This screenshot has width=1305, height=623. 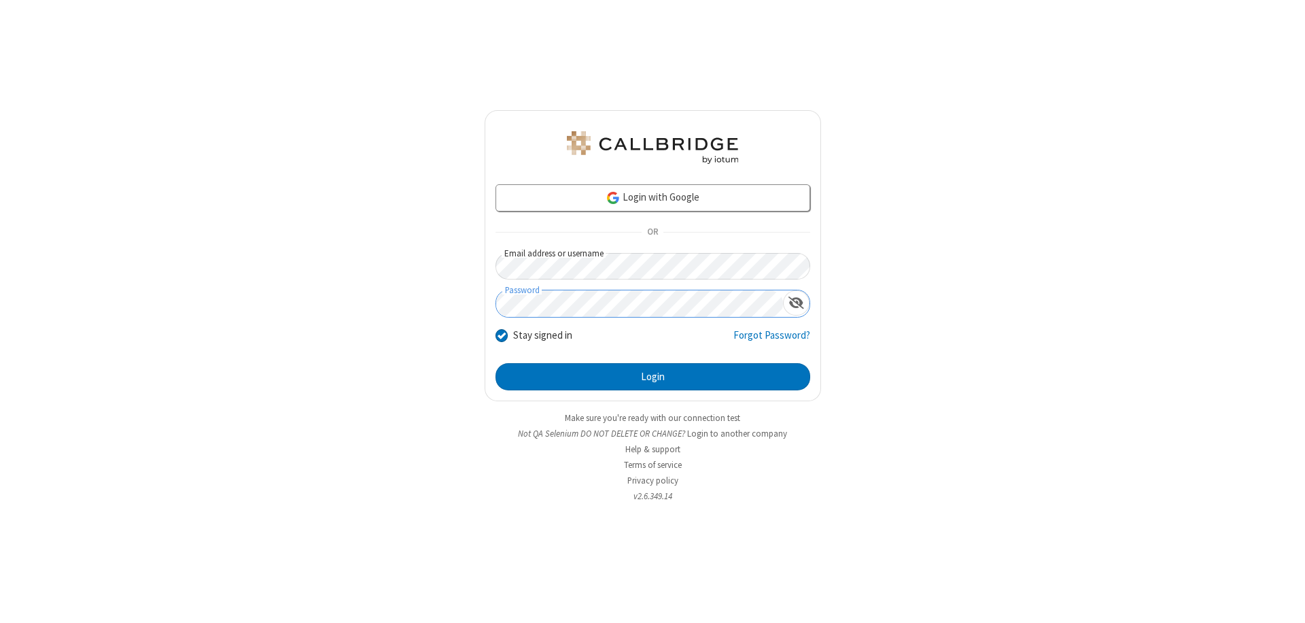 What do you see at coordinates (796, 303) in the screenshot?
I see `div: Show password` at bounding box center [796, 303].